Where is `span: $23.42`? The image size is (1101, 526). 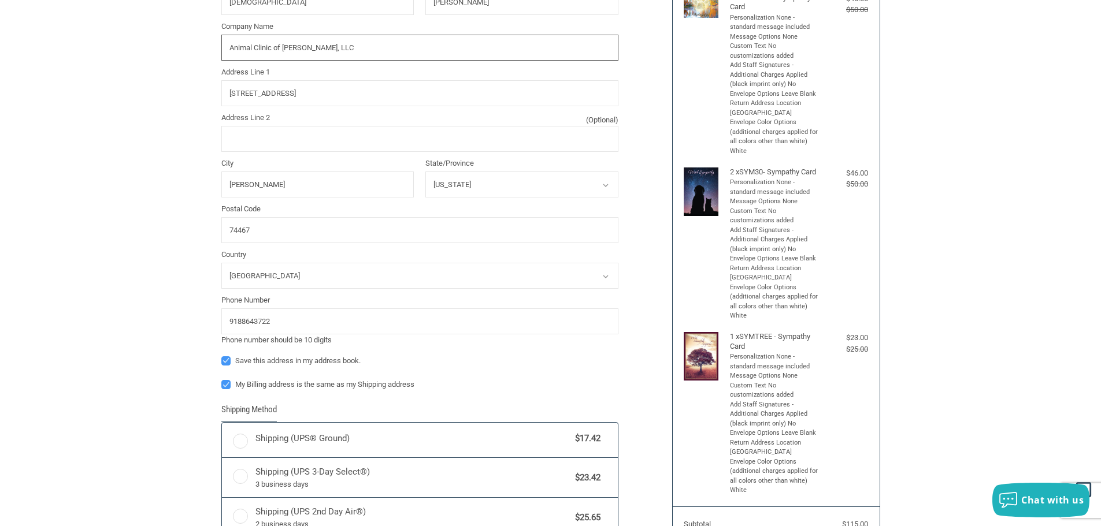
span: $23.42 is located at coordinates (585, 478).